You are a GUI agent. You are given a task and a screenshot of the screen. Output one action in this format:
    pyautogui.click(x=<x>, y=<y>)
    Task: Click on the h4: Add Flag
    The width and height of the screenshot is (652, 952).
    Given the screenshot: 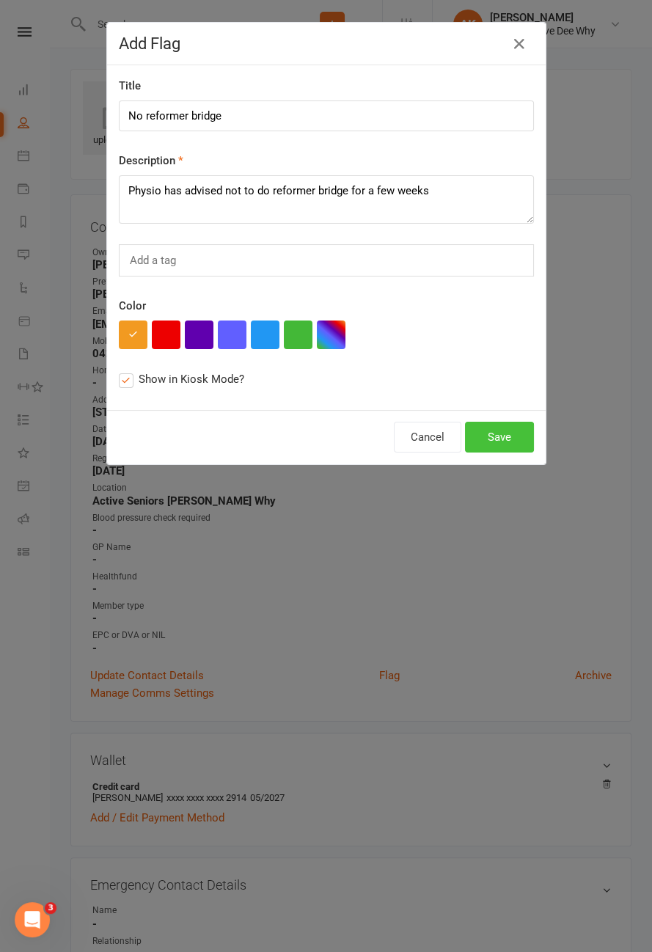 What is the action you would take?
    pyautogui.click(x=326, y=43)
    